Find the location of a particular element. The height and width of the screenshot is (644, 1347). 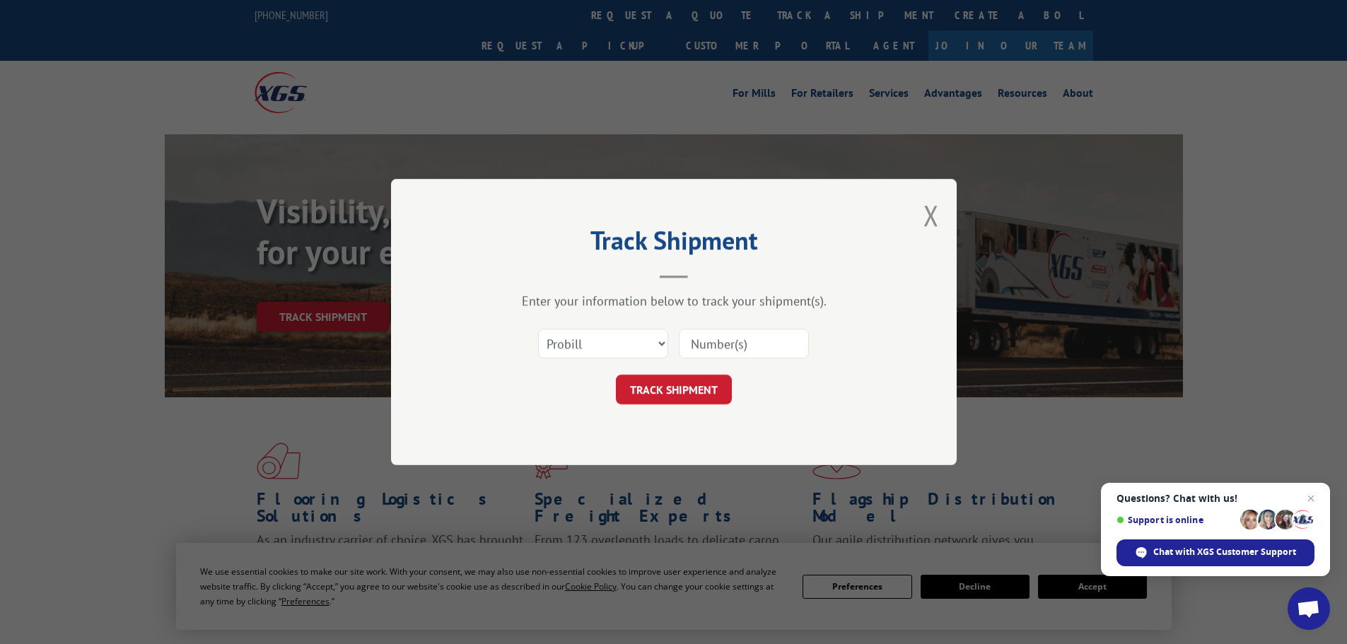

a: Open chat is located at coordinates (1309, 609).